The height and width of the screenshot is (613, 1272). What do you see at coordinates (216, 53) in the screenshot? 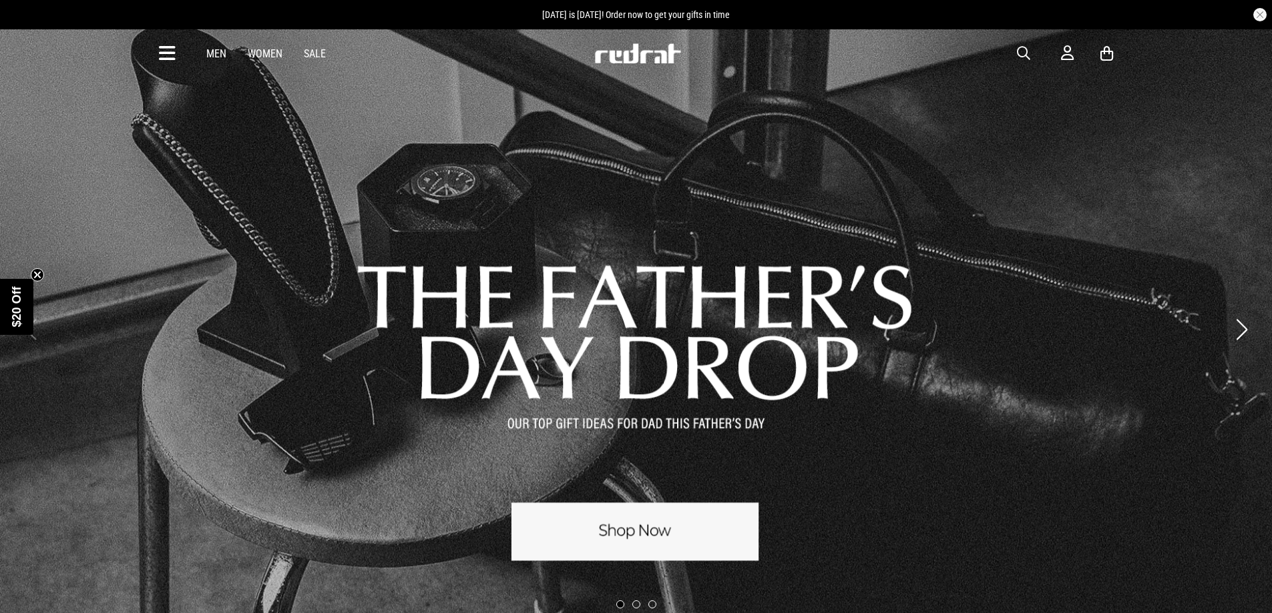
I see `a: Men` at bounding box center [216, 53].